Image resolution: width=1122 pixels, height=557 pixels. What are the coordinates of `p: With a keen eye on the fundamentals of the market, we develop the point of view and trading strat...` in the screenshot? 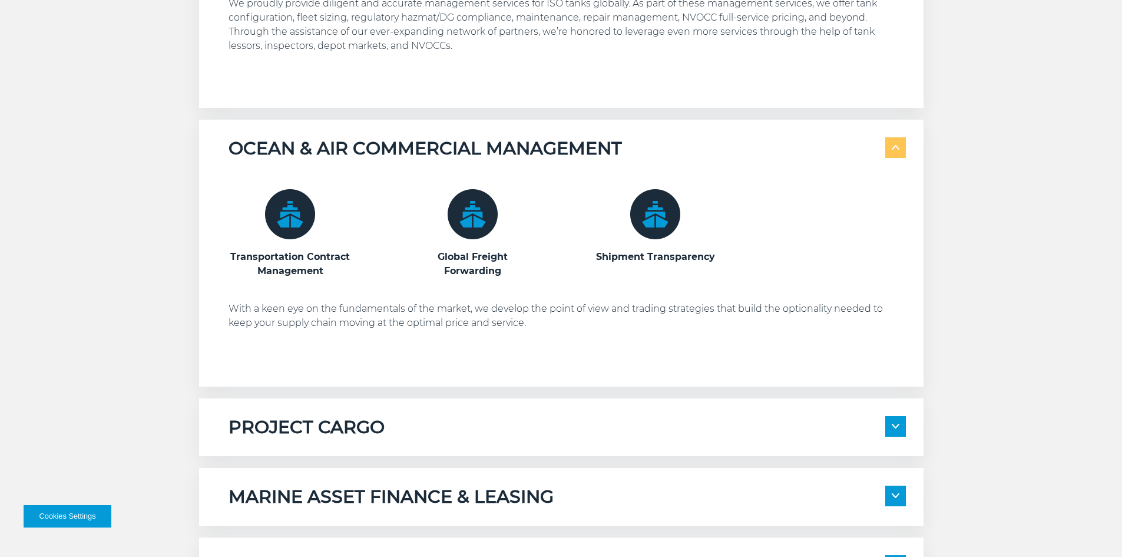 It's located at (567, 316).